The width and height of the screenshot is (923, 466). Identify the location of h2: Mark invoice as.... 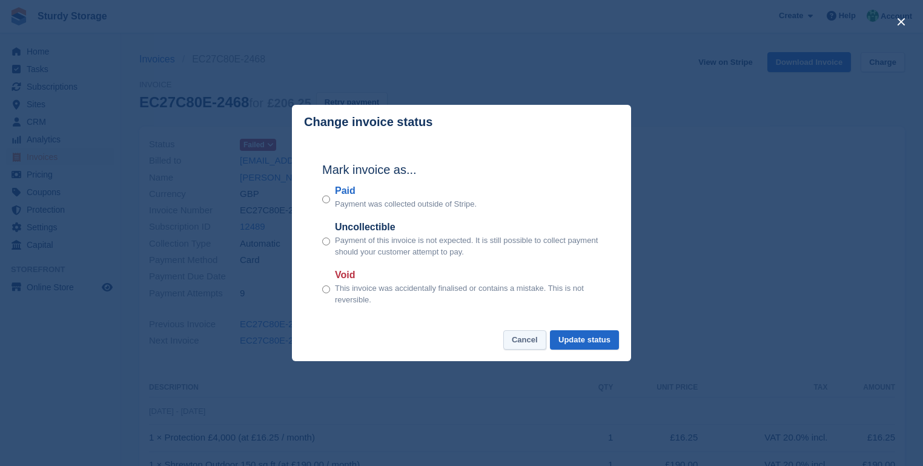
(461, 170).